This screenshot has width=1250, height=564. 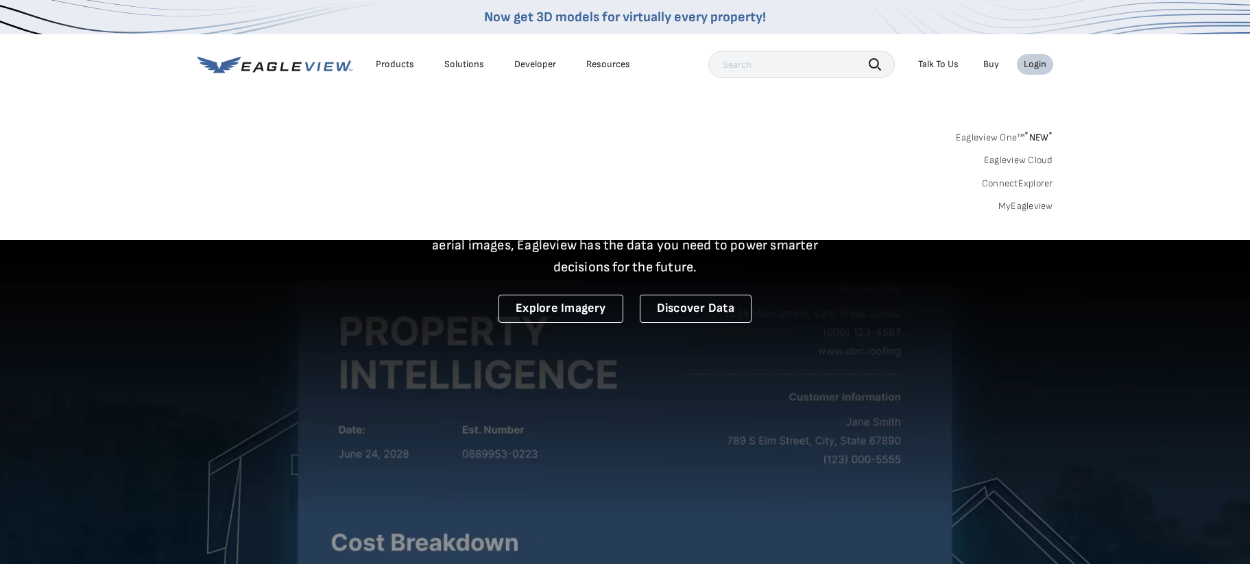 What do you see at coordinates (1018, 160) in the screenshot?
I see `a: Eagleview Cloud` at bounding box center [1018, 160].